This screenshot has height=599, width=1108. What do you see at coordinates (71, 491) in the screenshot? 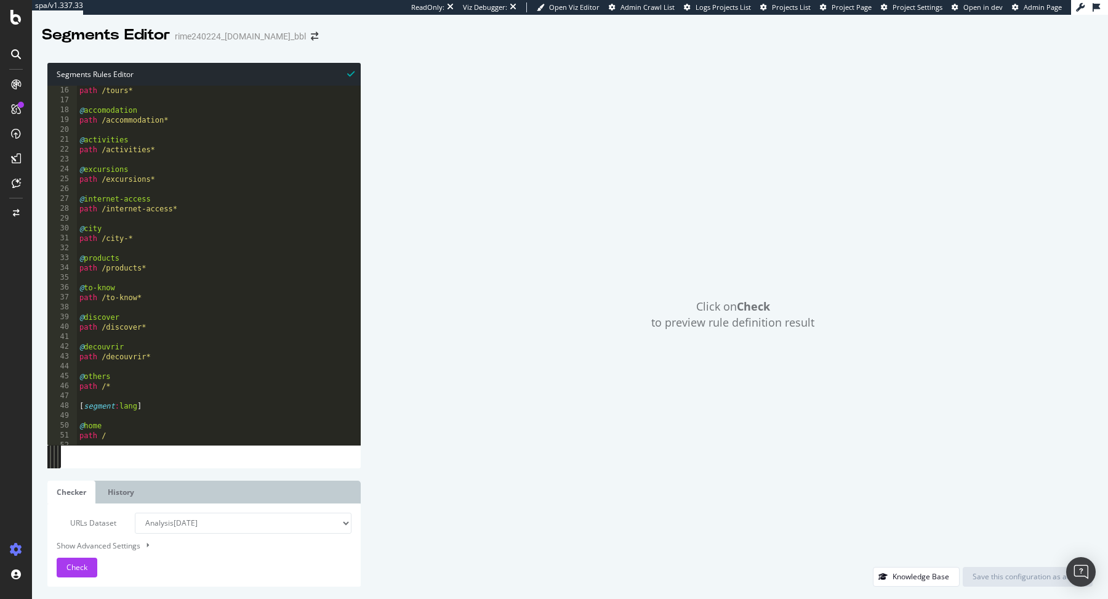
I see `a: Checker` at bounding box center [71, 491].